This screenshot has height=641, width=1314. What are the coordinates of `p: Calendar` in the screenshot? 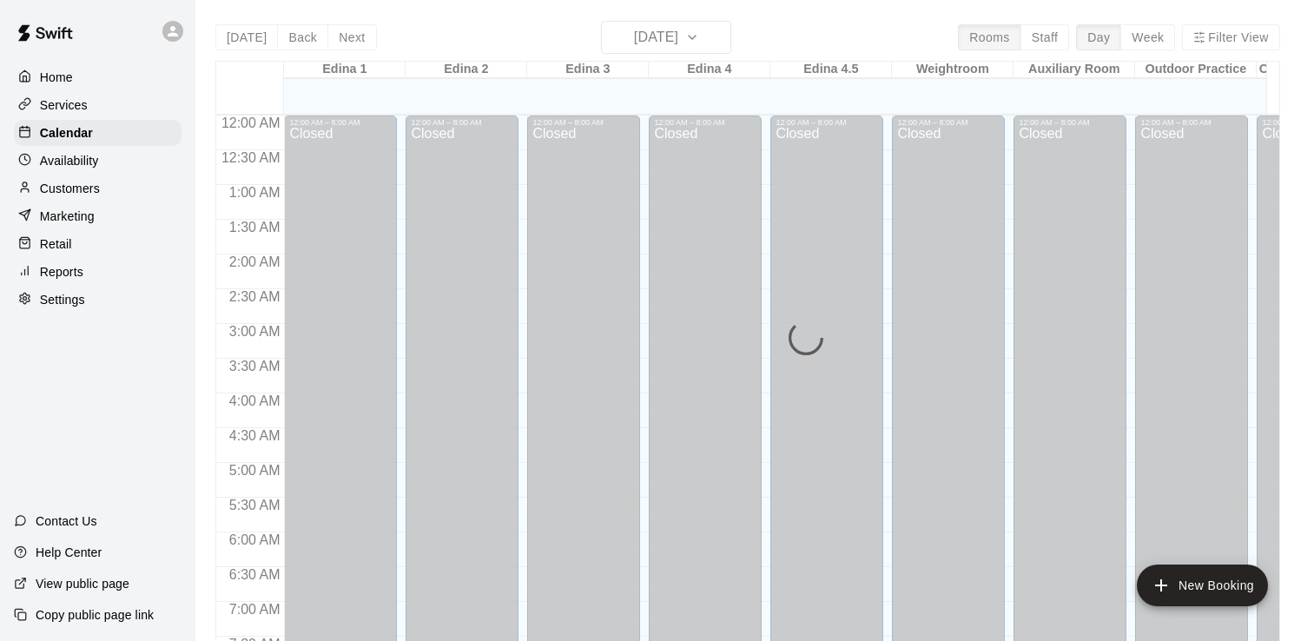 It's located at (66, 133).